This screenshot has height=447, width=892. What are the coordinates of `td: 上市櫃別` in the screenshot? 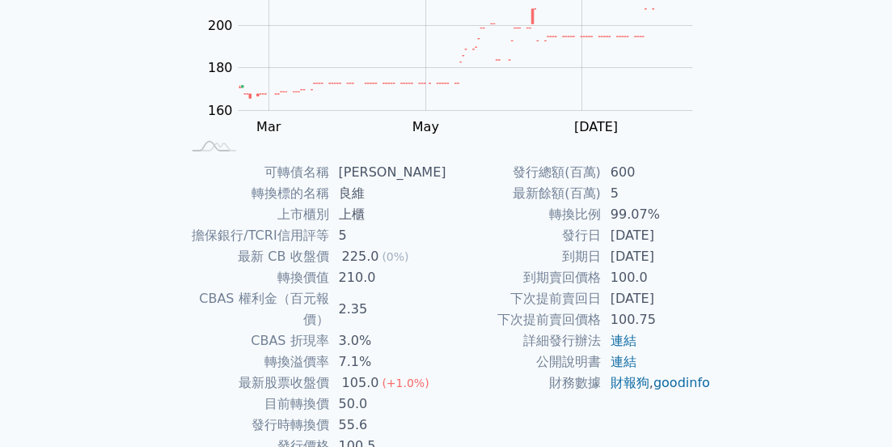 It's located at (255, 214).